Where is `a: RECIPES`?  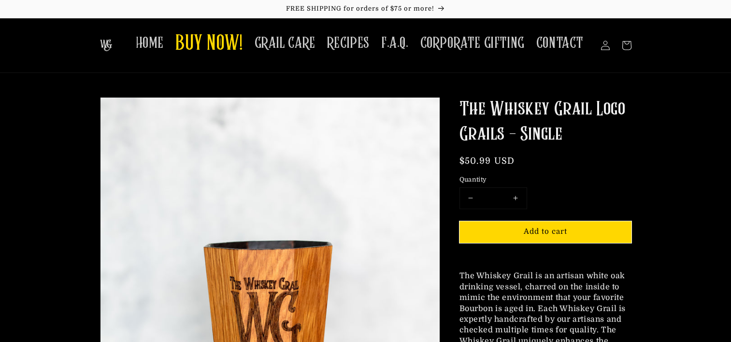
a: RECIPES is located at coordinates (348, 43).